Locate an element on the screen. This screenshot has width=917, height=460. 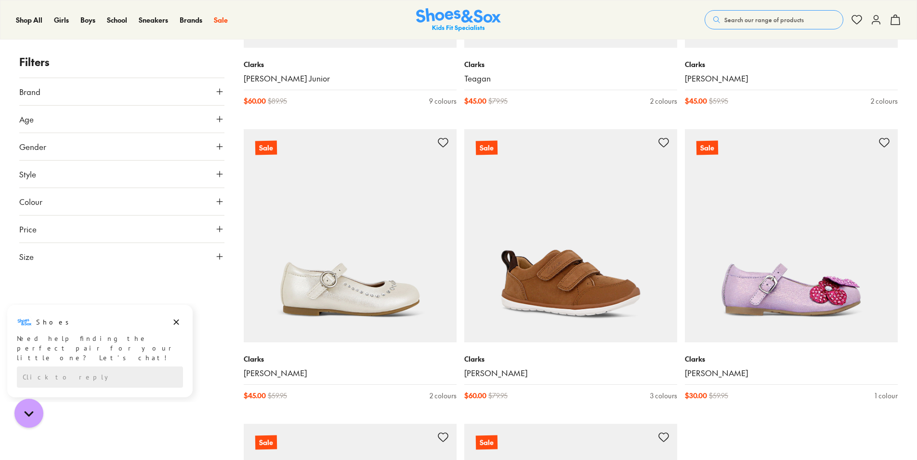
a: Shop All is located at coordinates (29, 20).